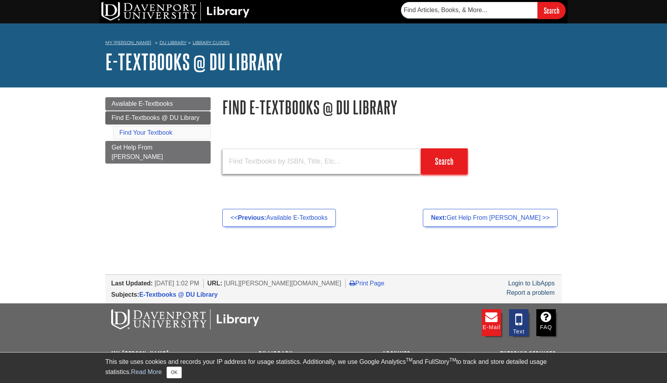 The height and width of the screenshot is (383, 667). What do you see at coordinates (176, 11) in the screenshot?
I see `img: DU Library` at bounding box center [176, 11].